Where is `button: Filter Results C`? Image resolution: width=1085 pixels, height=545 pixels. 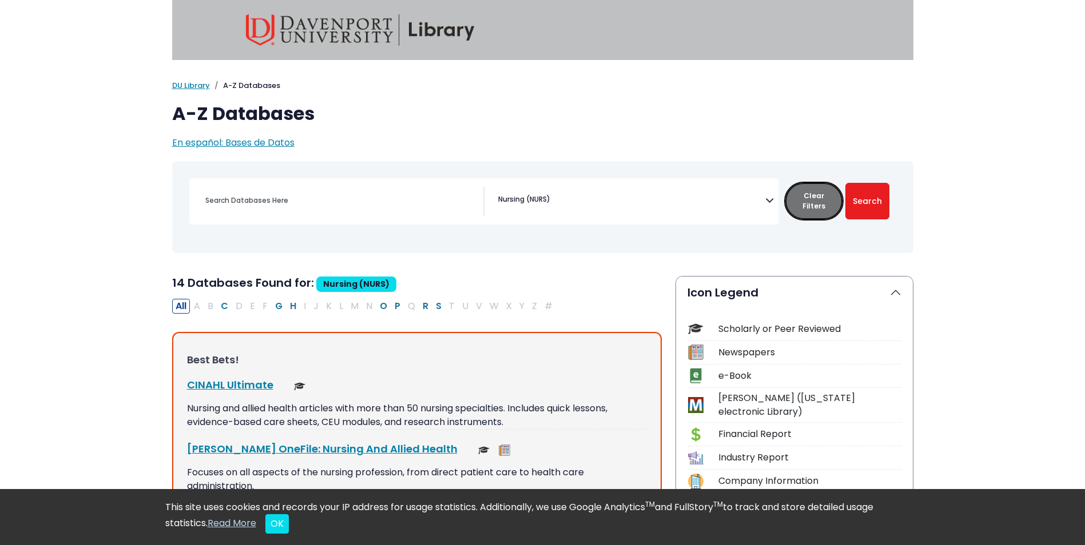
button: Filter Results C is located at coordinates (224, 306).